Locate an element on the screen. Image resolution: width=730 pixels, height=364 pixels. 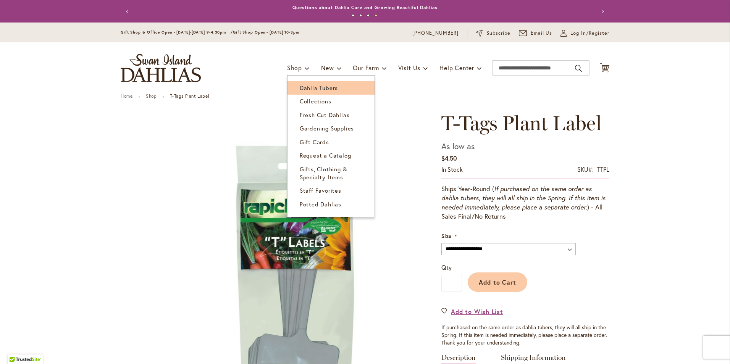
span: Qty is located at coordinates (447, 267).